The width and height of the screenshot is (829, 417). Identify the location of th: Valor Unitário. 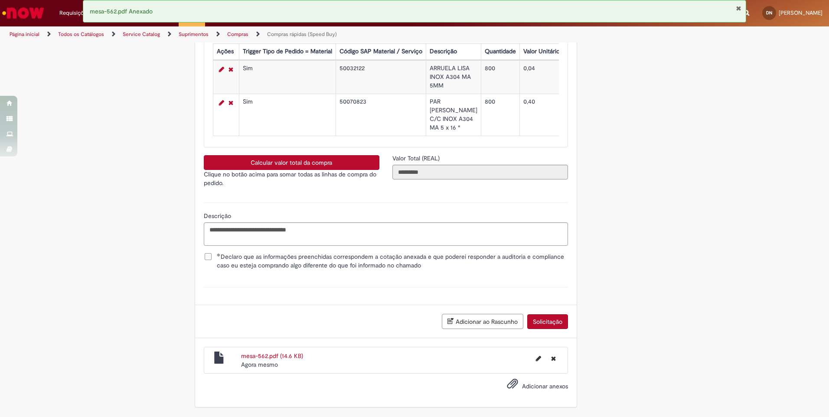
(541, 52).